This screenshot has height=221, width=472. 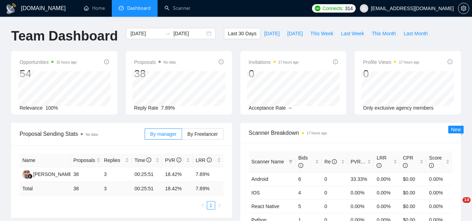 What do you see at coordinates (204, 160) in the screenshot?
I see `span: LRR` at bounding box center [204, 160].